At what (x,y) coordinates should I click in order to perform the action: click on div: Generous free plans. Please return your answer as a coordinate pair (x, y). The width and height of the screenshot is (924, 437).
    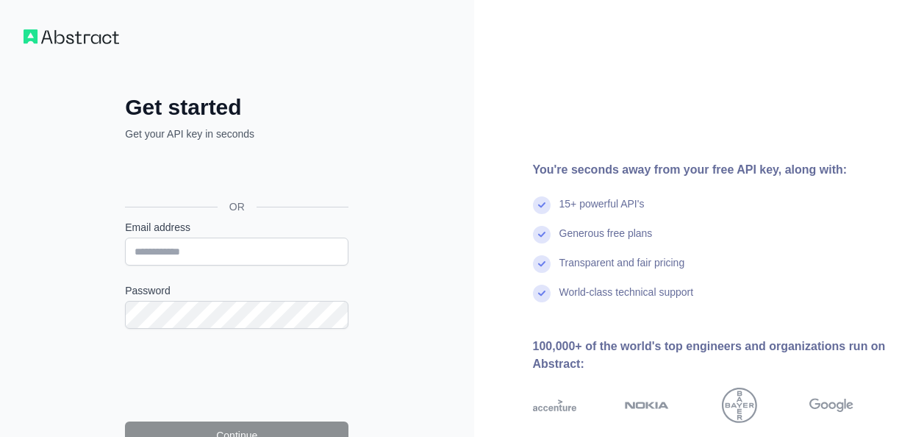
    Looking at the image, I should click on (606, 240).